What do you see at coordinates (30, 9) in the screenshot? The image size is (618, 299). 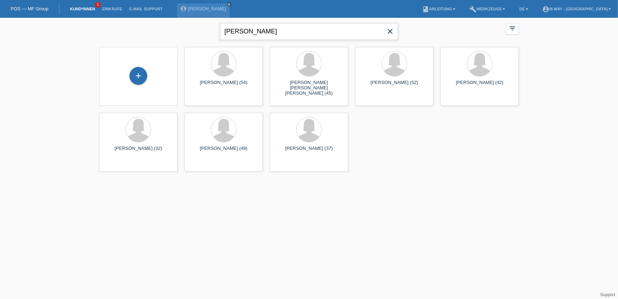 I see `a: POS — MF Group` at bounding box center [30, 9].